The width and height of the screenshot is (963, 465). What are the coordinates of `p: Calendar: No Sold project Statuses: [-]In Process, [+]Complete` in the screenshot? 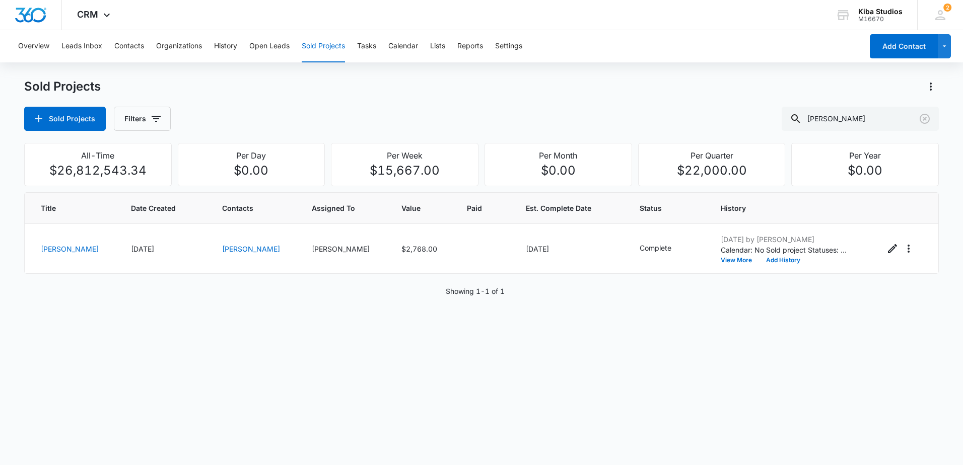 It's located at (783, 250).